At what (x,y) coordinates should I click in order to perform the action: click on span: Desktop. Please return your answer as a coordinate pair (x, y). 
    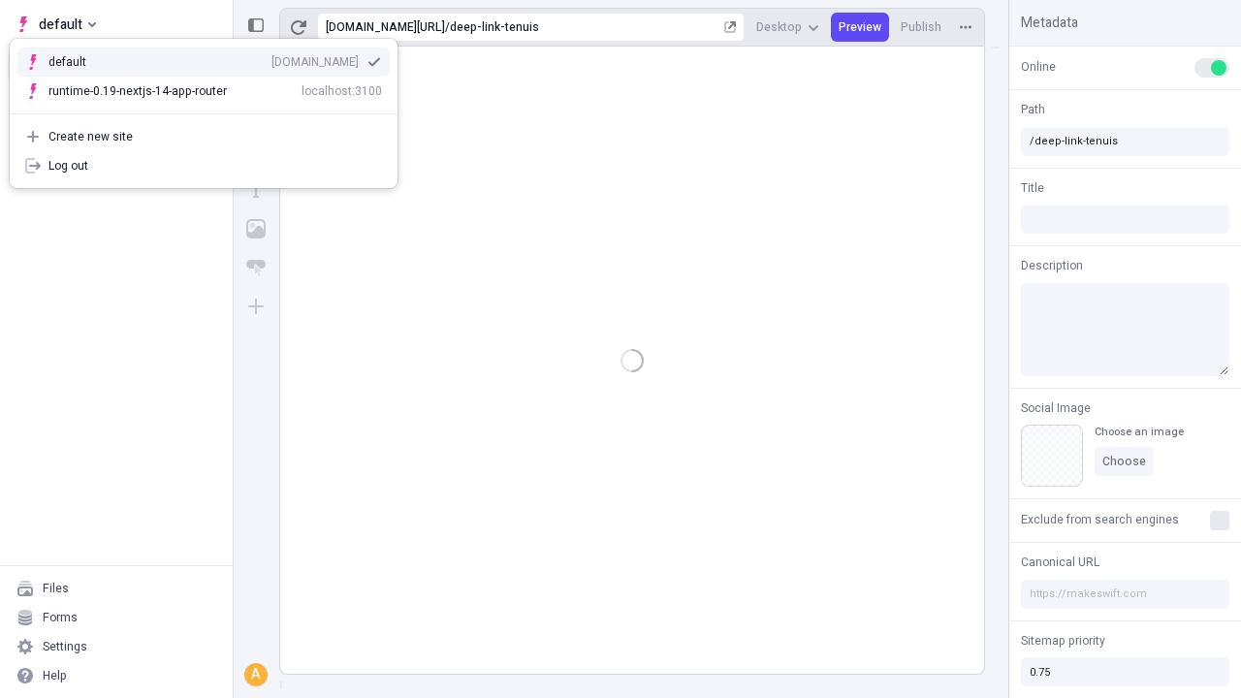
    Looking at the image, I should click on (779, 27).